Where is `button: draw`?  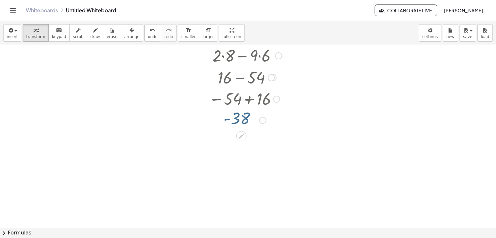
button: draw is located at coordinates (95, 33).